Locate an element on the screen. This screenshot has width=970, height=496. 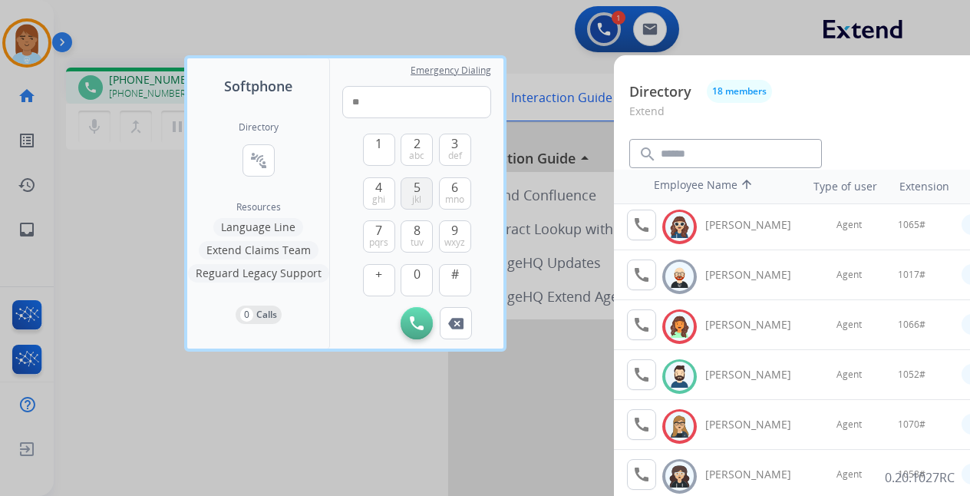
button: 9wxyz is located at coordinates (455, 236).